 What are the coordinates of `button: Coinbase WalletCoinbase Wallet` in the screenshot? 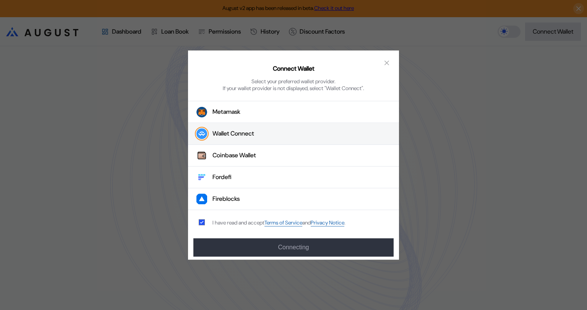 It's located at (293, 156).